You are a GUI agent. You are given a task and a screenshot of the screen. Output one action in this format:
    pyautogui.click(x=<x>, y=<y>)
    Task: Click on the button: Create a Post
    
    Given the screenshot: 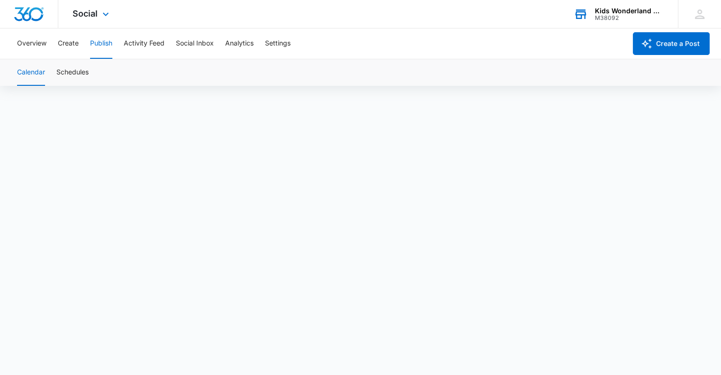 What is the action you would take?
    pyautogui.click(x=672, y=44)
    